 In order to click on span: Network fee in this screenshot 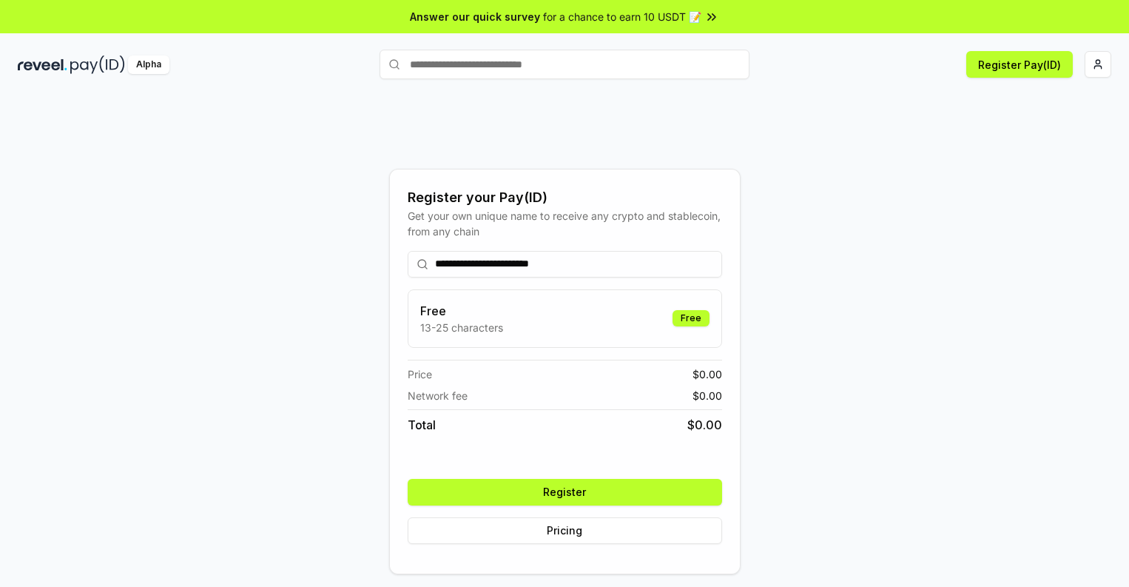, I will do `click(437, 395)`.